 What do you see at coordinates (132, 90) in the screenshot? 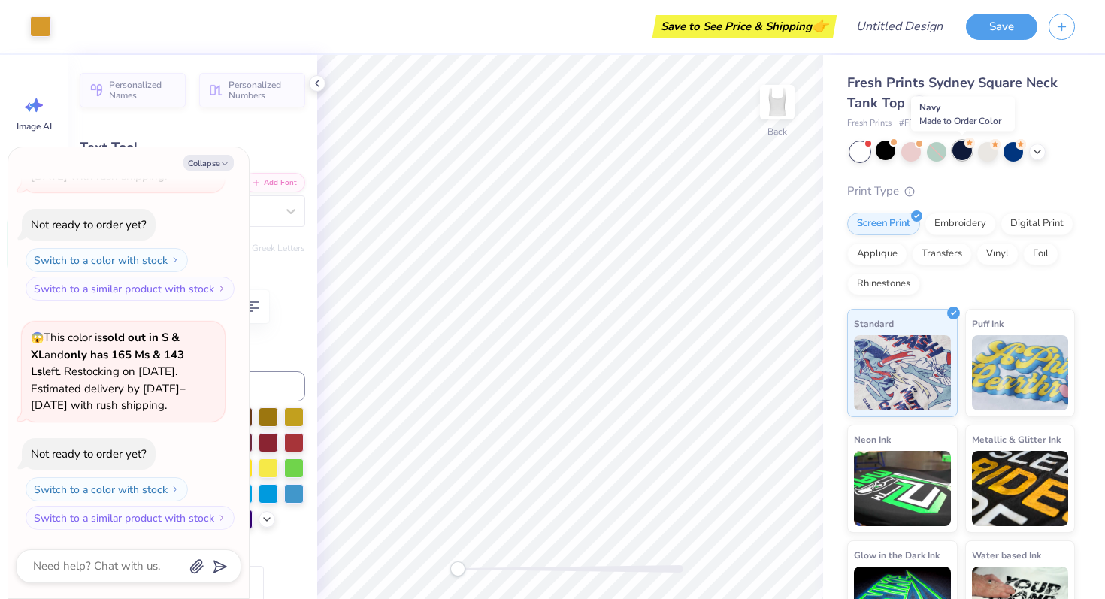
I see `button: Personalized Names` at bounding box center [132, 90].